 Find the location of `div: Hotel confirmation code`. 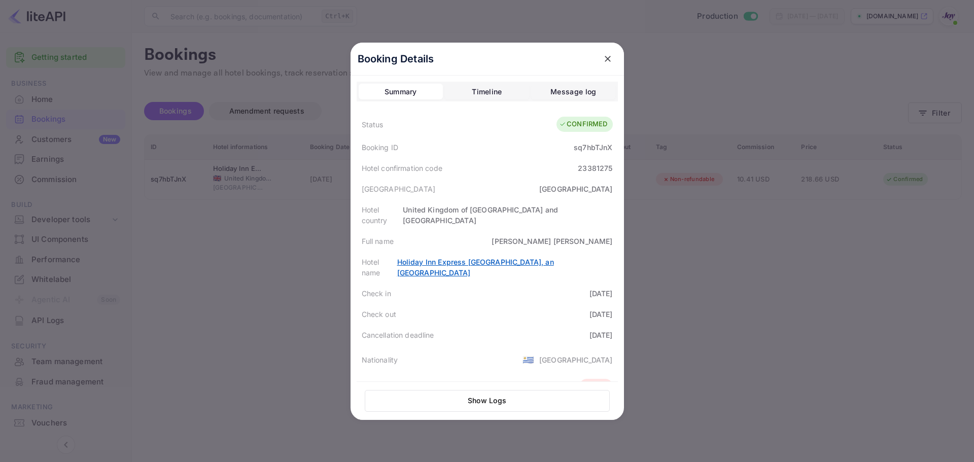

div: Hotel confirmation code is located at coordinates (402, 168).